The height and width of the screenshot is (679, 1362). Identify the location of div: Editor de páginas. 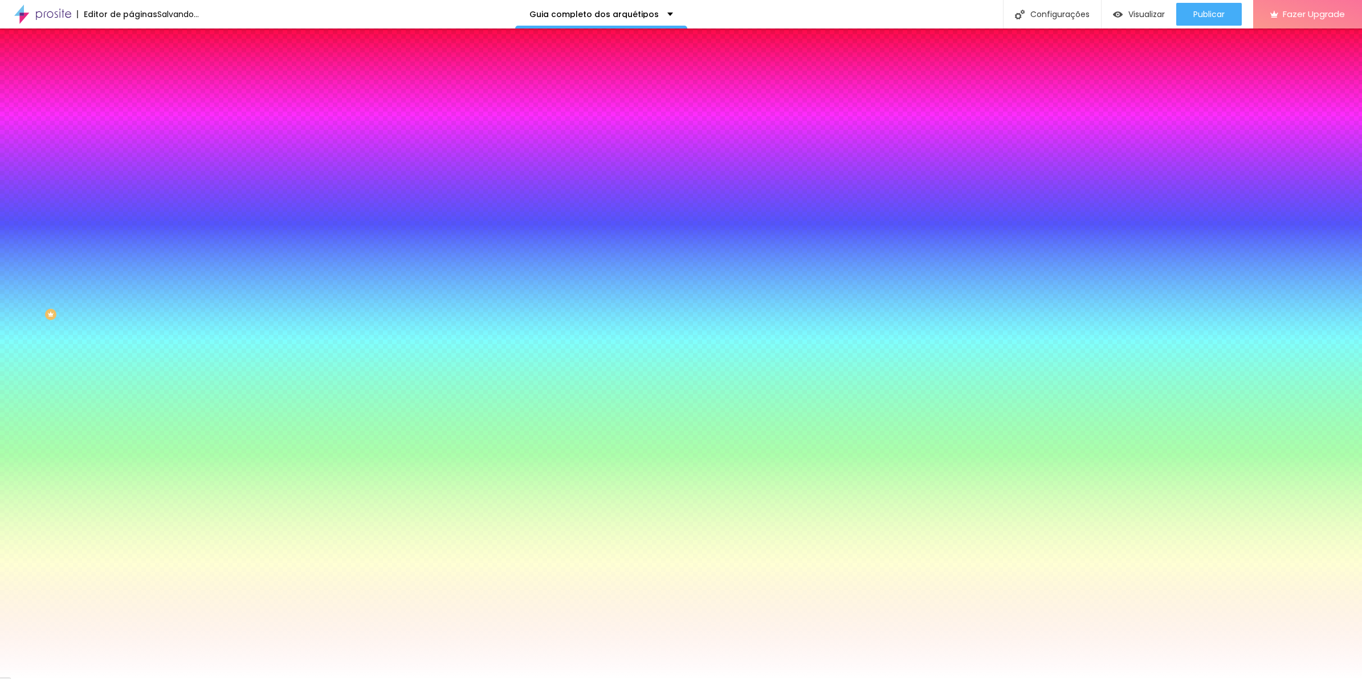
(117, 14).